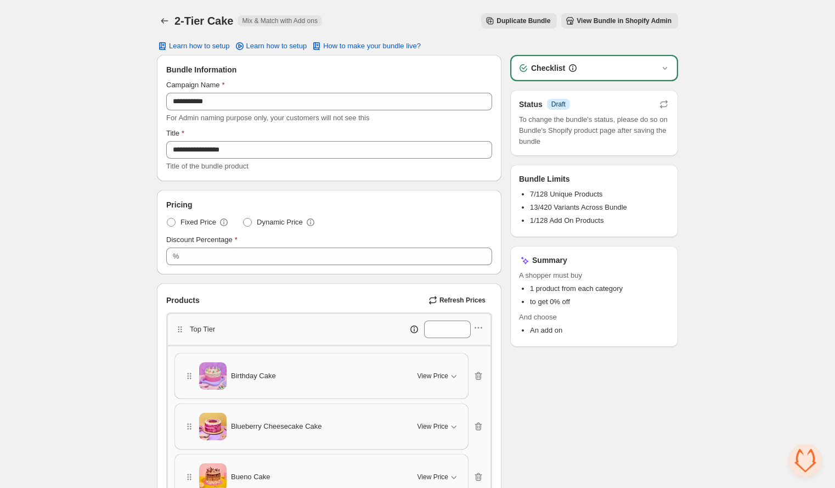 This screenshot has width=835, height=488. Describe the element at coordinates (463, 300) in the screenshot. I see `span: Refresh Prices` at that location.